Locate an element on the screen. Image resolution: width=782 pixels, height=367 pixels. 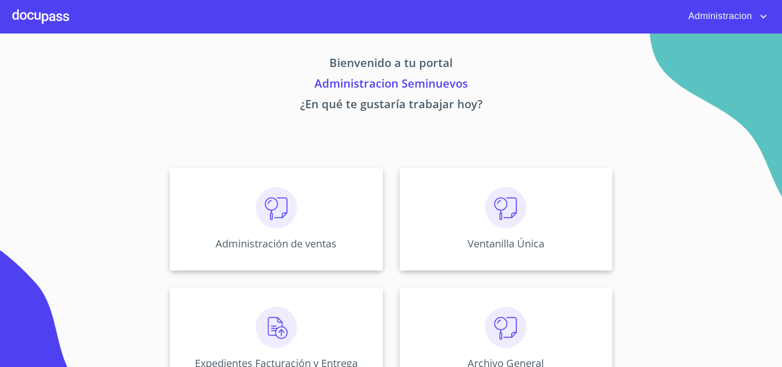
p: Administracion Seminuevos is located at coordinates (391, 85).